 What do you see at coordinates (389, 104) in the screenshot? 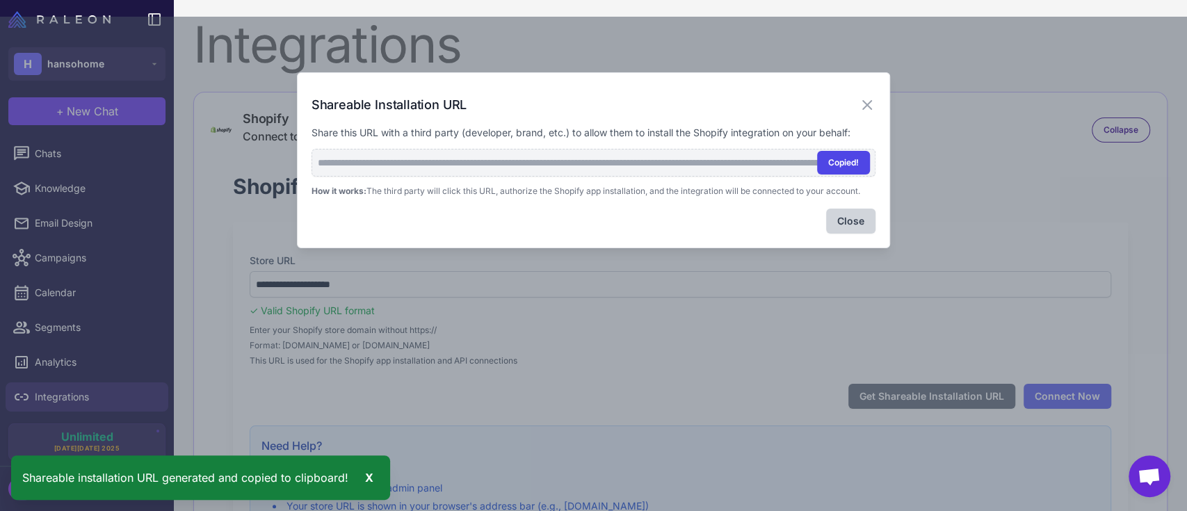
I see `h3: Shareable Installation URL` at bounding box center [389, 104].